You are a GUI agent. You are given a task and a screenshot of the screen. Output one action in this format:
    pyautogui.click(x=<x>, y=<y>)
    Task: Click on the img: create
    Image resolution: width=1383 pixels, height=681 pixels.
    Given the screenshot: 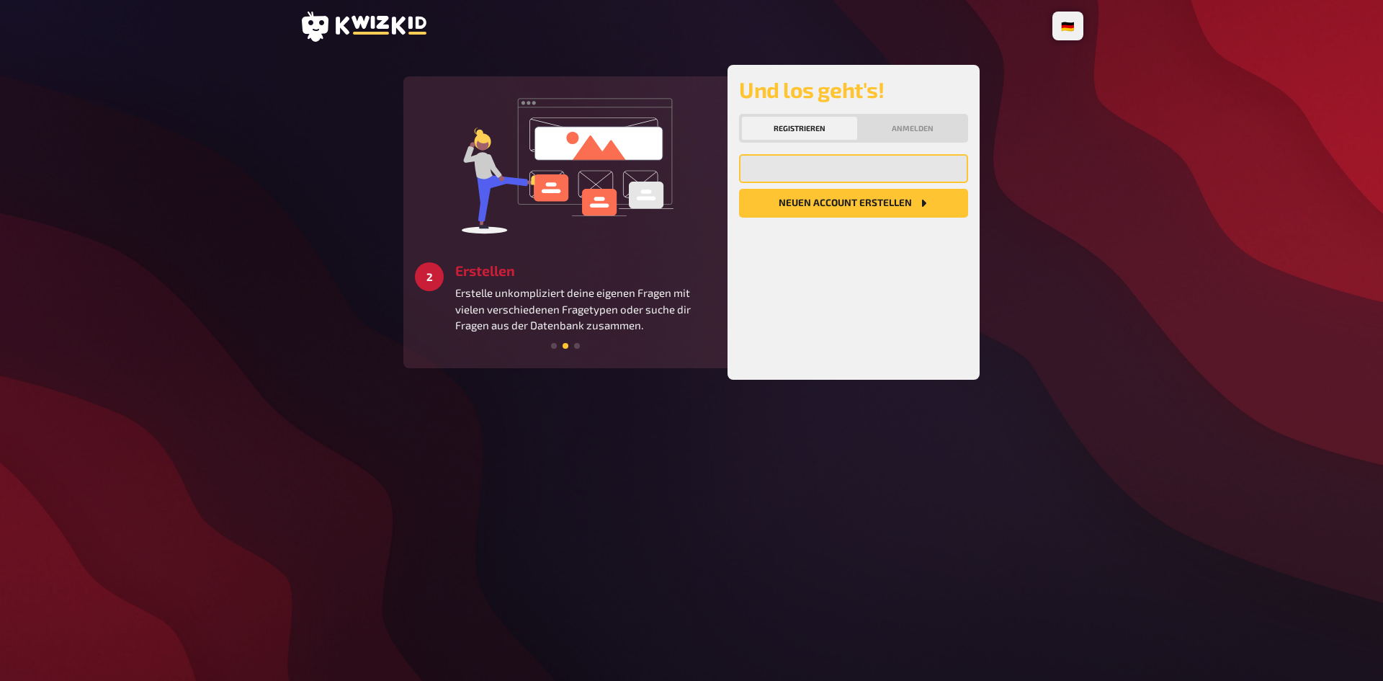 What is the action you would take?
    pyautogui.click(x=565, y=163)
    